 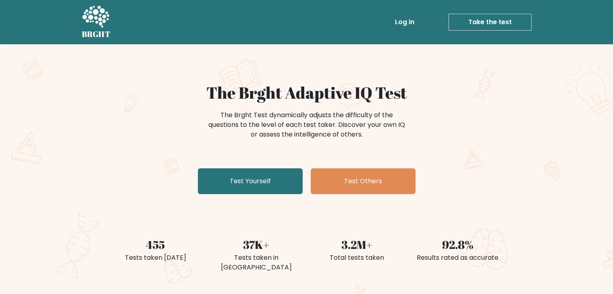 What do you see at coordinates (156, 245) in the screenshot?
I see `div: 455` at bounding box center [156, 245].